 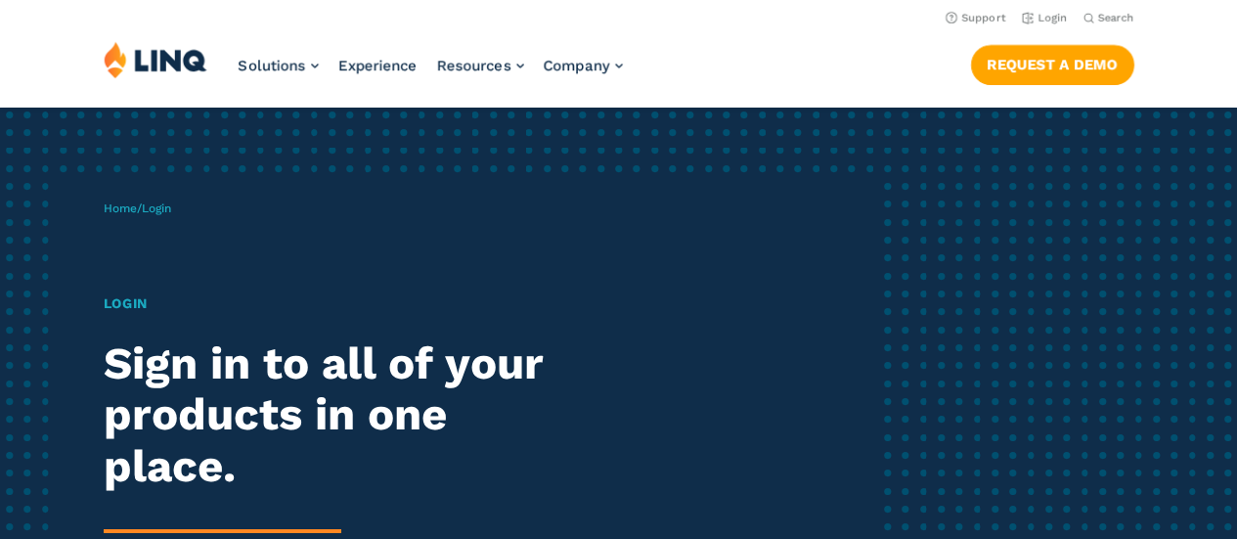 What do you see at coordinates (378, 66) in the screenshot?
I see `span: Experience` at bounding box center [378, 66].